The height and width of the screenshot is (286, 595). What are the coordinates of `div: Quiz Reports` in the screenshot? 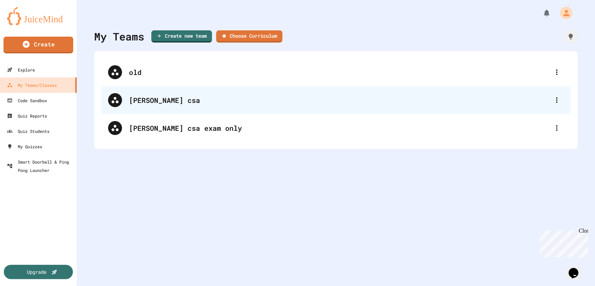 It's located at (27, 116).